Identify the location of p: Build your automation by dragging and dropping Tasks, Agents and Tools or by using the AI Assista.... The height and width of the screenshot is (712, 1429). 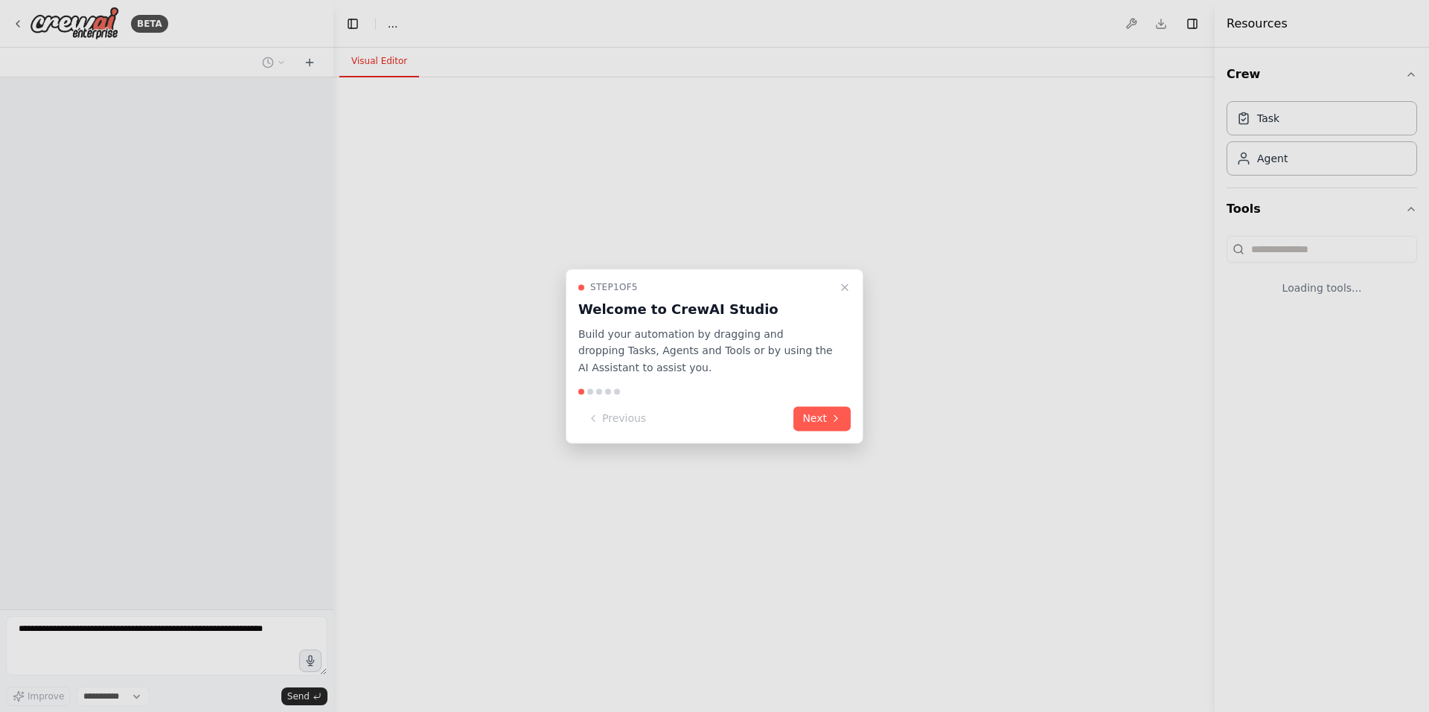
(706, 351).